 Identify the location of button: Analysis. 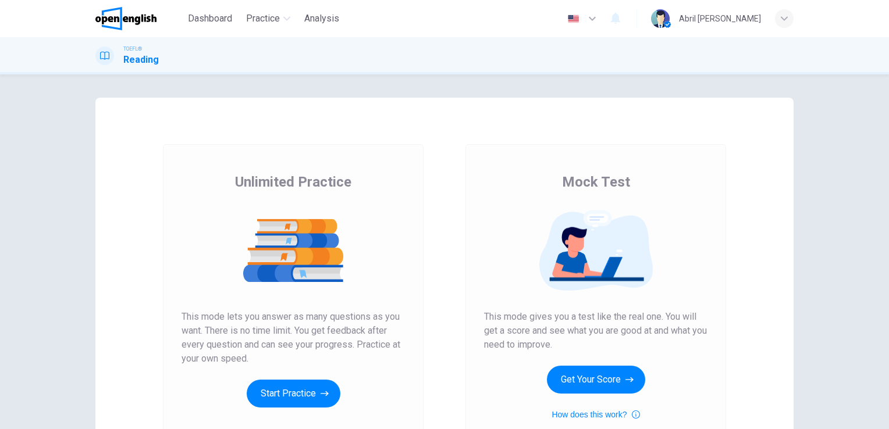
(322, 19).